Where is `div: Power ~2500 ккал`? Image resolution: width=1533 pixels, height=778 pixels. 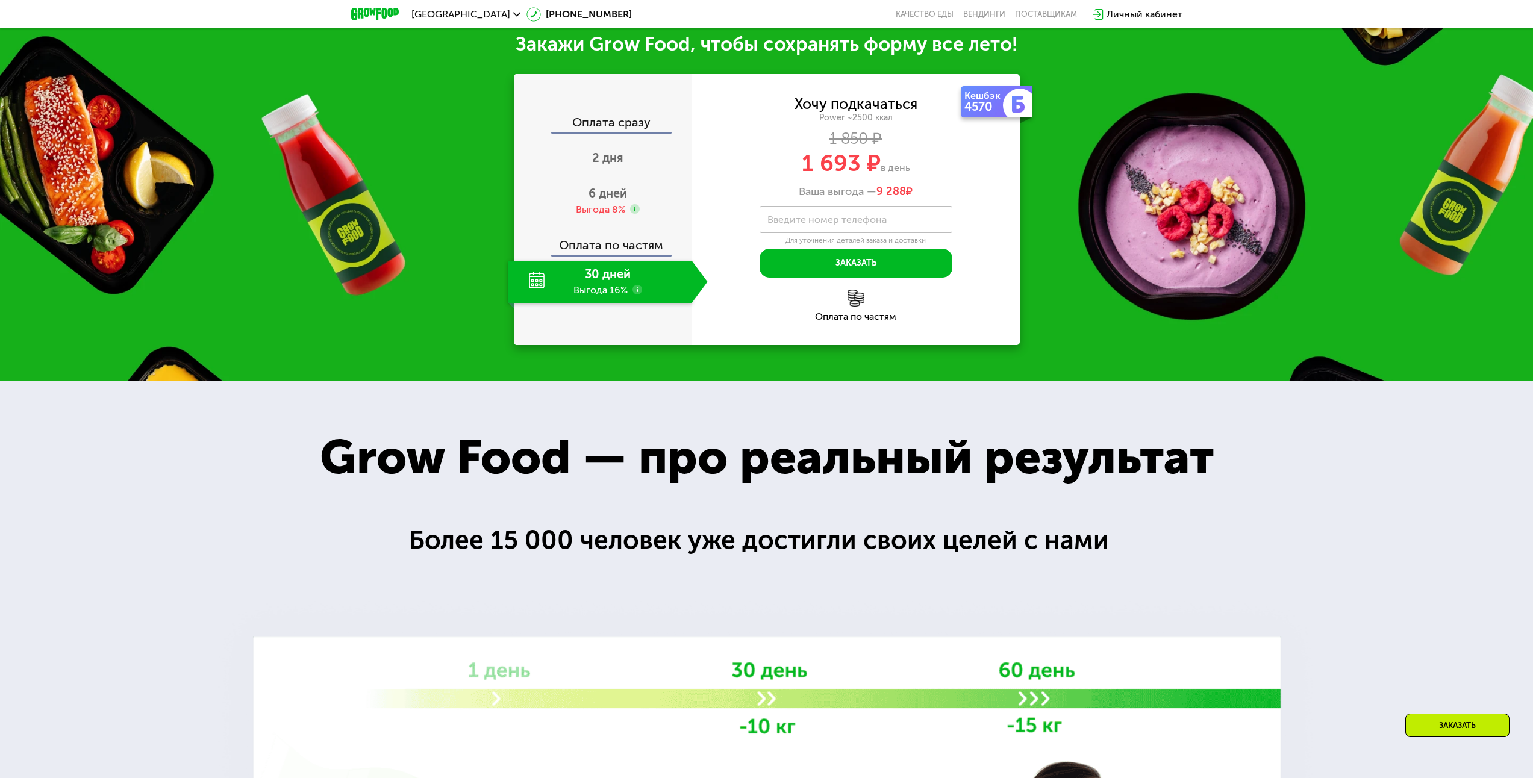 div: Power ~2500 ккал is located at coordinates (856, 118).